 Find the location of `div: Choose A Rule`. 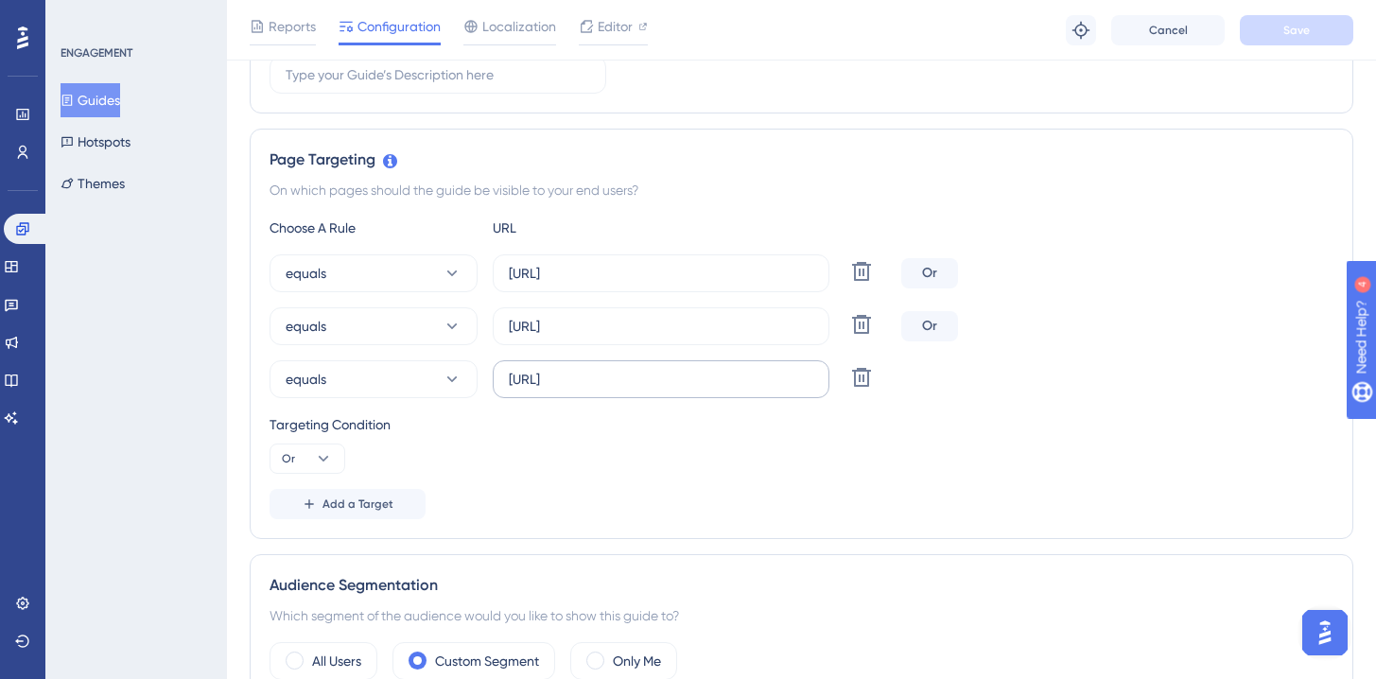

div: Choose A Rule is located at coordinates (374, 228).